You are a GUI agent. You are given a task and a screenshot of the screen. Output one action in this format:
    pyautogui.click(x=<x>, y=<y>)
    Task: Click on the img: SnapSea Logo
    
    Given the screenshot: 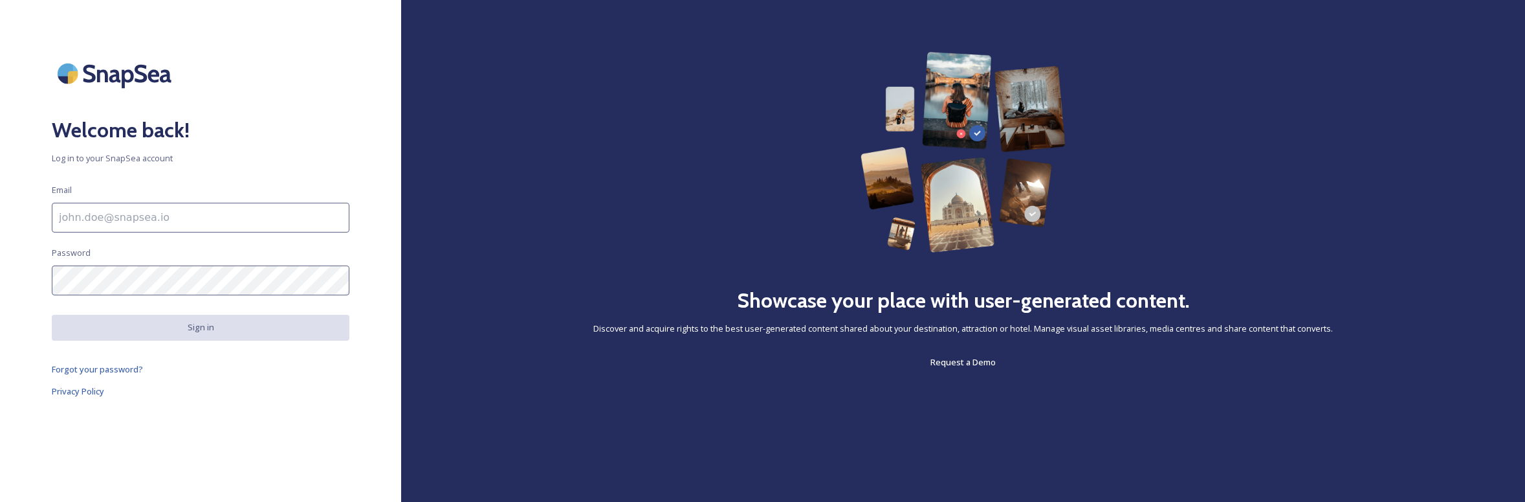 What is the action you would take?
    pyautogui.click(x=116, y=73)
    